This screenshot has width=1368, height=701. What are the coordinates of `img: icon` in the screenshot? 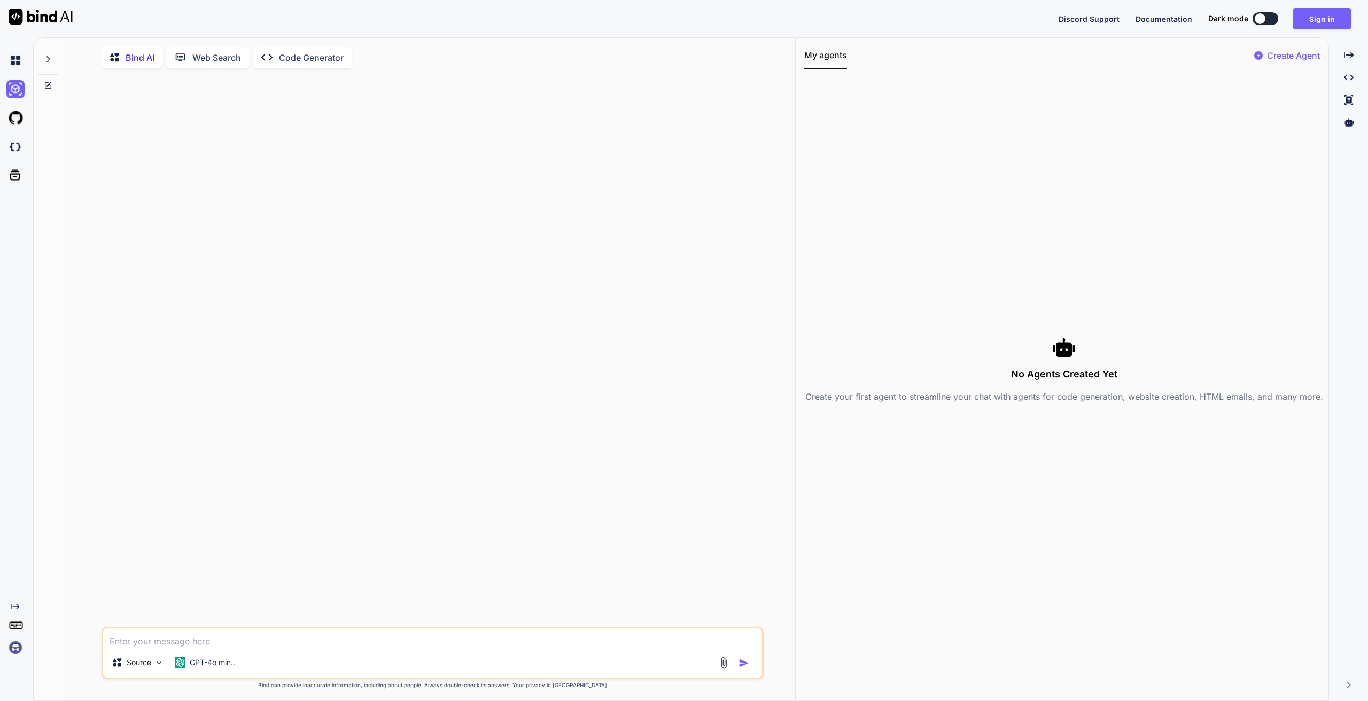 It's located at (744, 664).